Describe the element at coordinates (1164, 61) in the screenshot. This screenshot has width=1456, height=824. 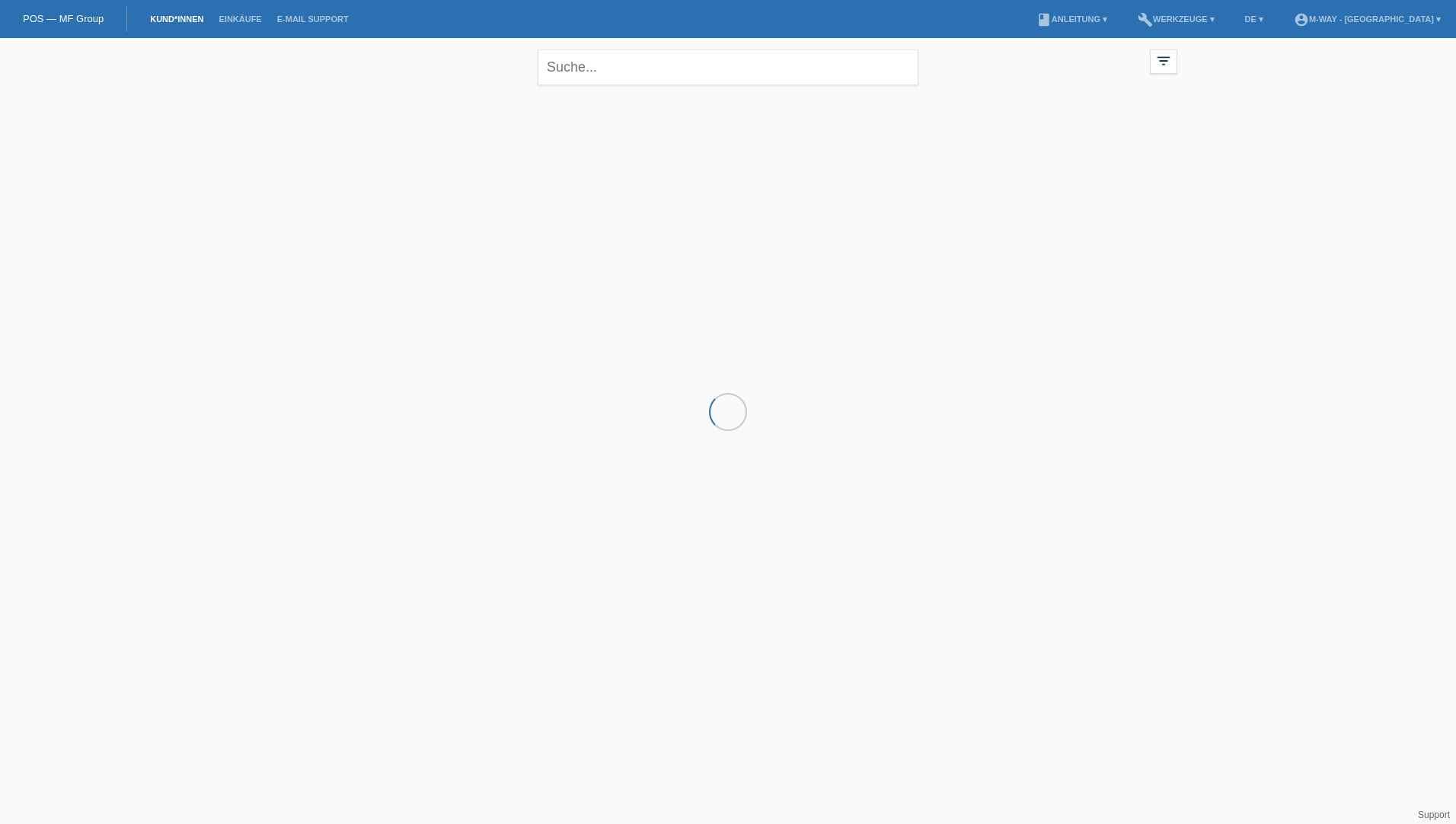
I see `i: filter_list` at that location.